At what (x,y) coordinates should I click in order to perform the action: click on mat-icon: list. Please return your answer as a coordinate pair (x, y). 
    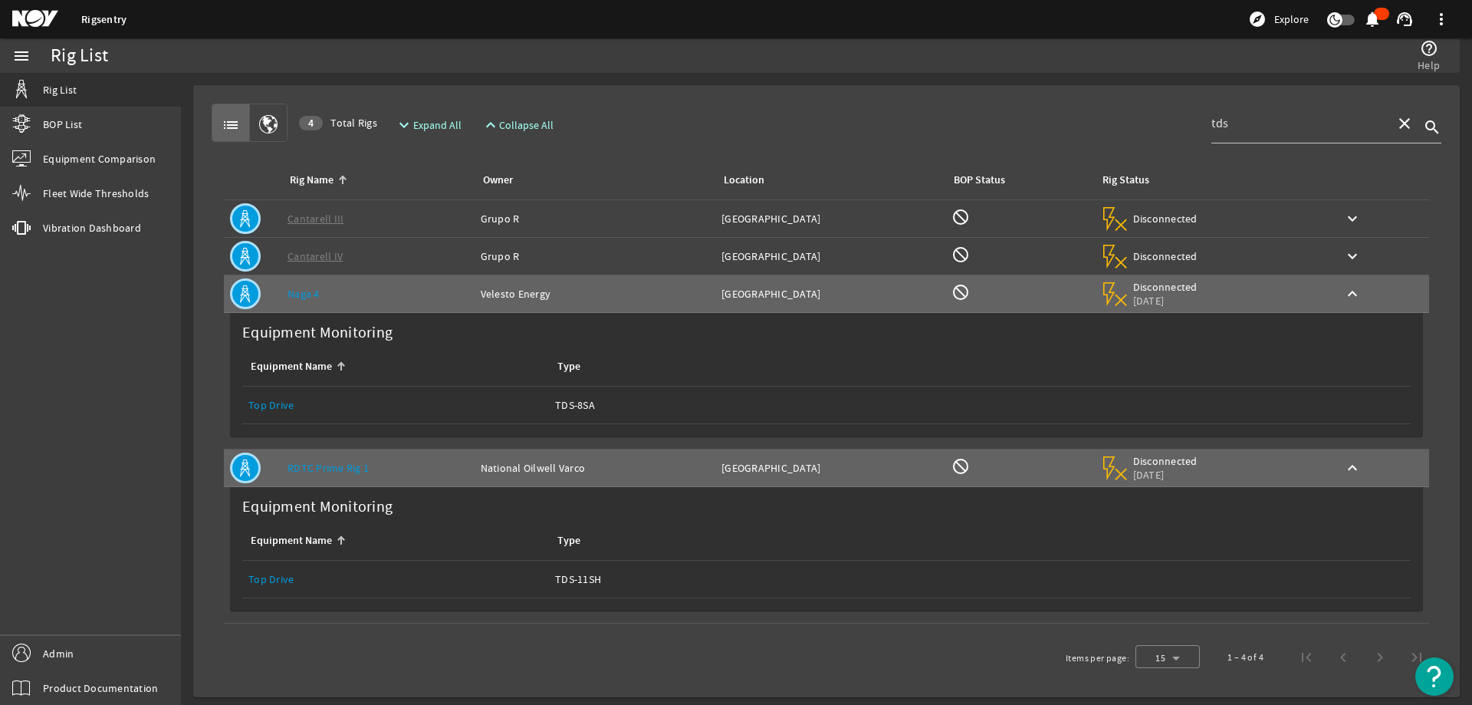
    Looking at the image, I should click on (231, 125).